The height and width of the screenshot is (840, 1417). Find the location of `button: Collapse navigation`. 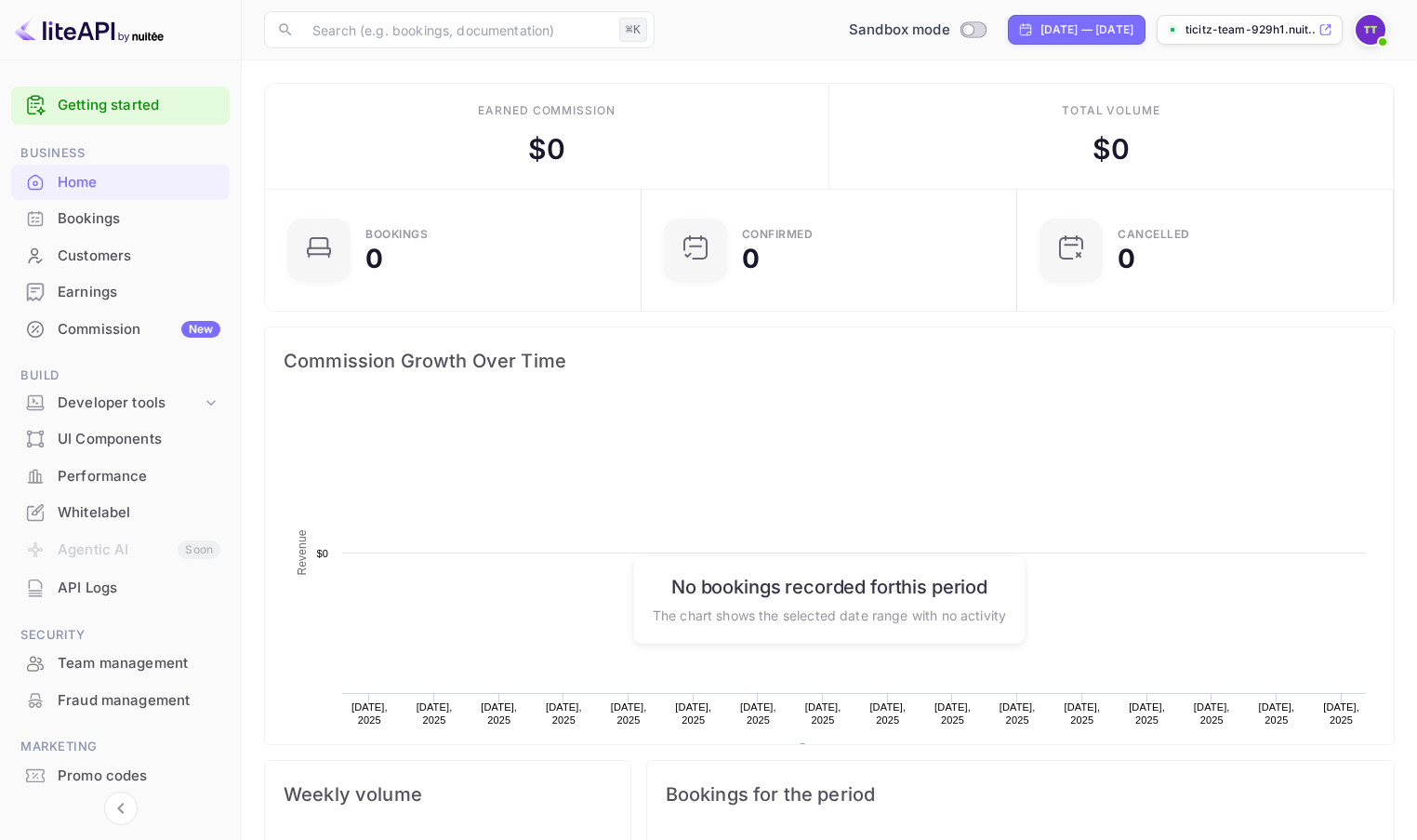

button: Collapse navigation is located at coordinates (121, 808).